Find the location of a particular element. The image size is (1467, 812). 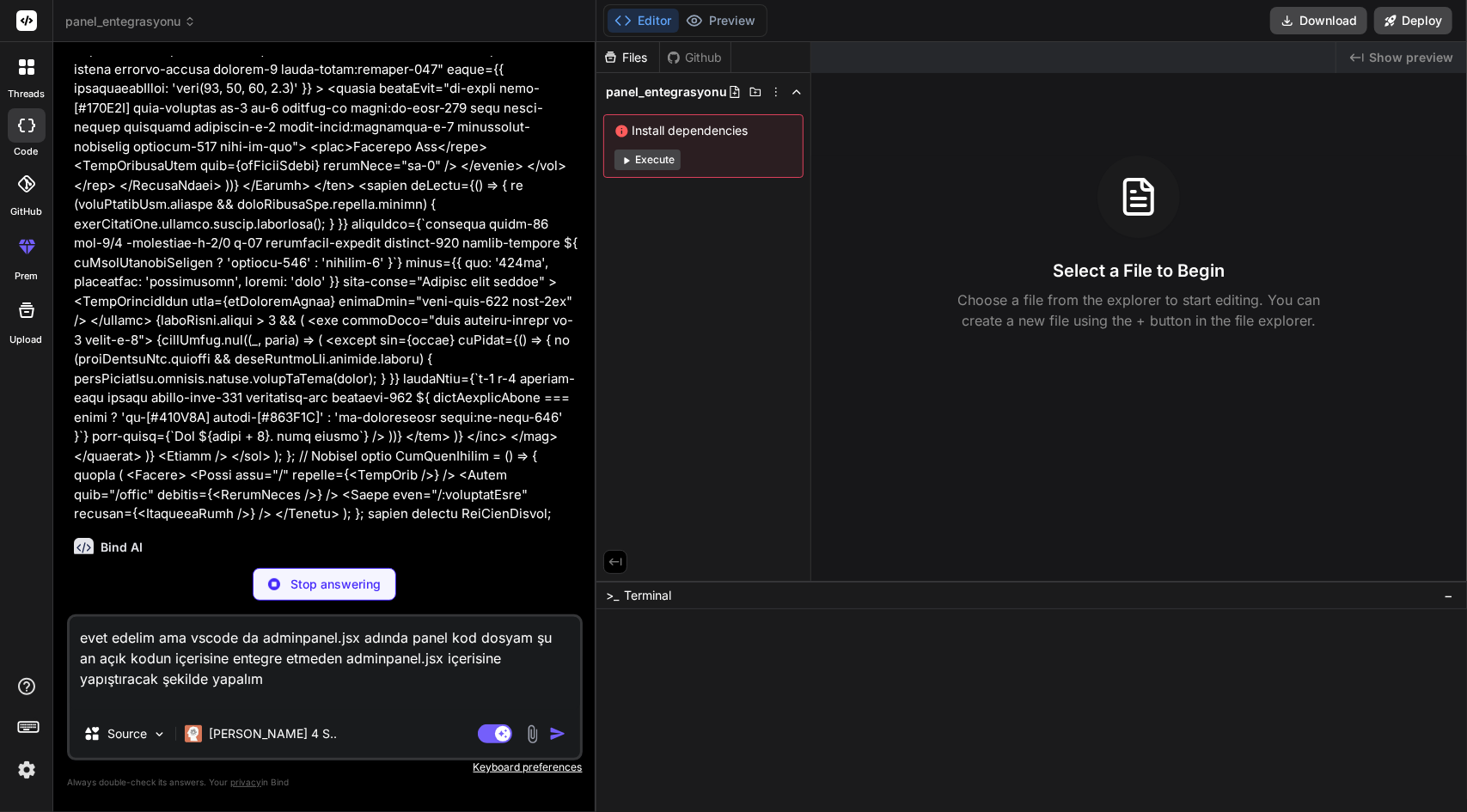

label: GitHub is located at coordinates (25, 212).